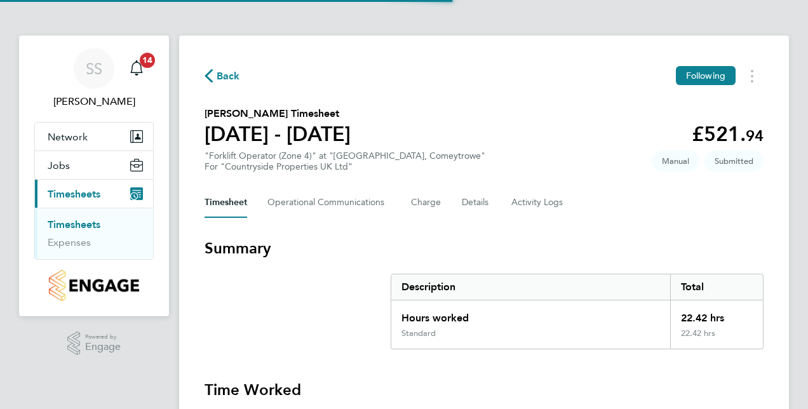 Image resolution: width=808 pixels, height=409 pixels. I want to click on nav: Main navigation, so click(94, 176).